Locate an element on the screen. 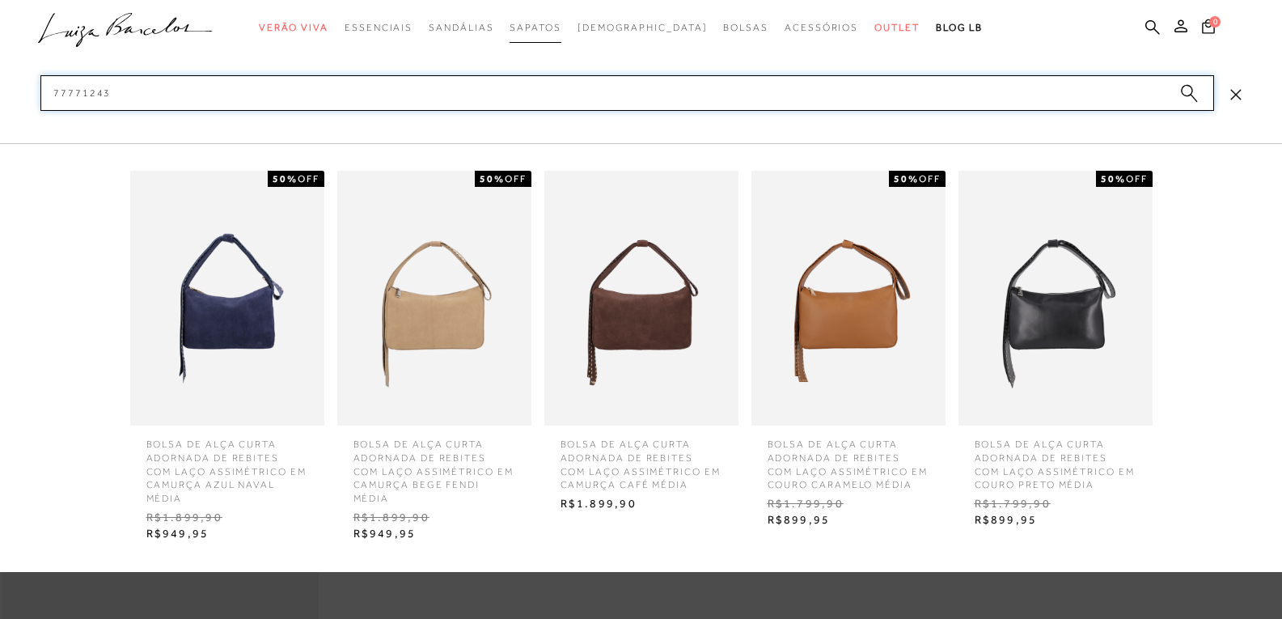 The height and width of the screenshot is (619, 1282). span: BOLSA DE ALÇA CURTA ADORNADA DE REBITES COM LAÇO ASSIMÉTRICO EM CAMURÇA AZUL NAVAL MÉDIA is located at coordinates (227, 465).